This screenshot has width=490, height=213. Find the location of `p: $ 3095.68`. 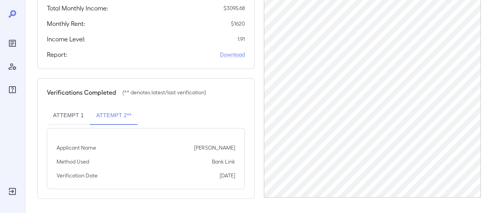

p: $ 3095.68 is located at coordinates (234, 8).